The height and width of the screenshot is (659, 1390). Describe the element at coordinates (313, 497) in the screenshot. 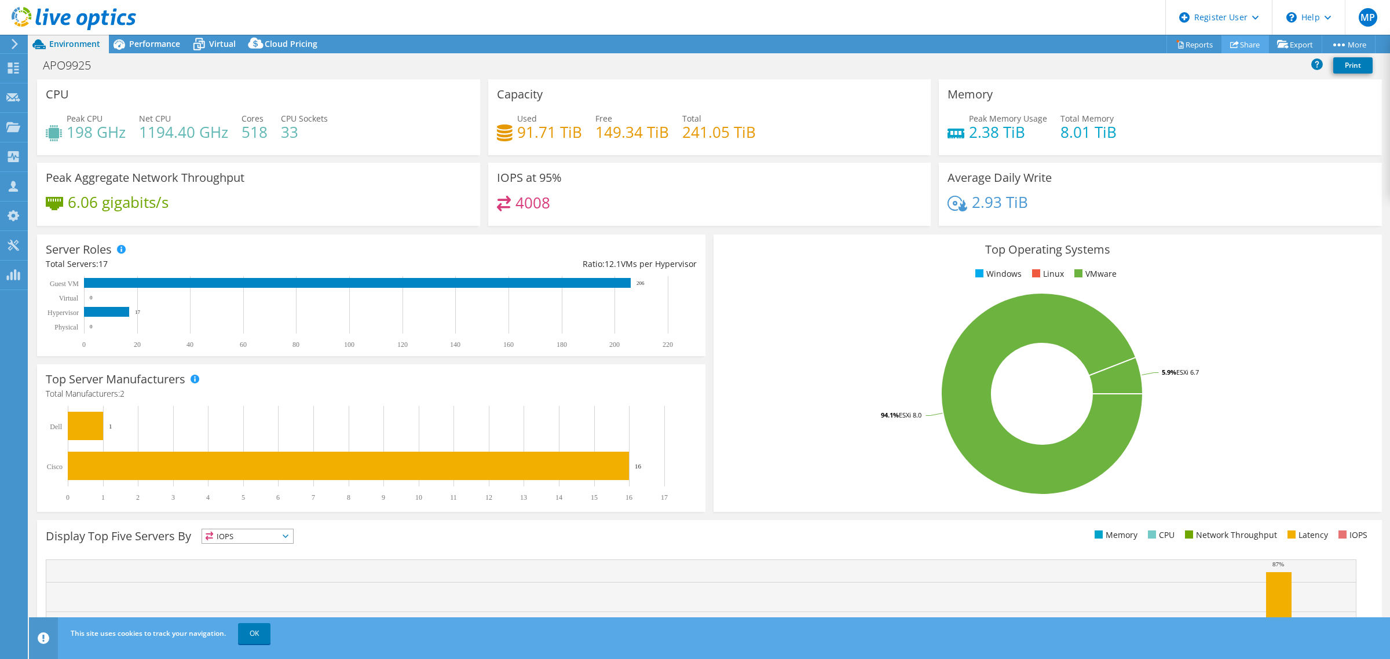

I see `text: 7` at that location.